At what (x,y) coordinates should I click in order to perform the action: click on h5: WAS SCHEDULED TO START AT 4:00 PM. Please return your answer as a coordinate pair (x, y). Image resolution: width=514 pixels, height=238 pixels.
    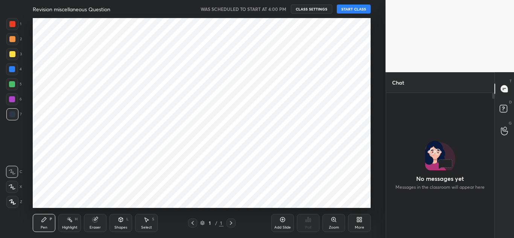
    Looking at the image, I should click on (244, 9).